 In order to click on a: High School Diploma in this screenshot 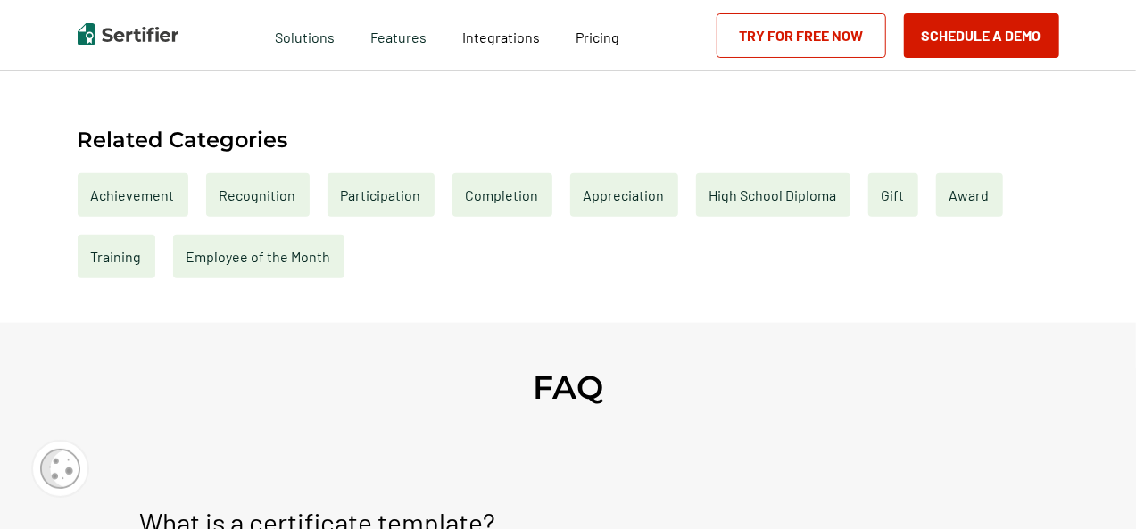, I will do `click(773, 195)`.